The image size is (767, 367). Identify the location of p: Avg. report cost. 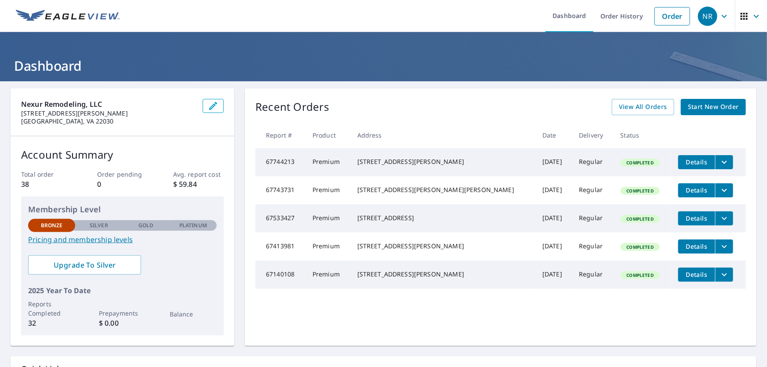
(198, 174).